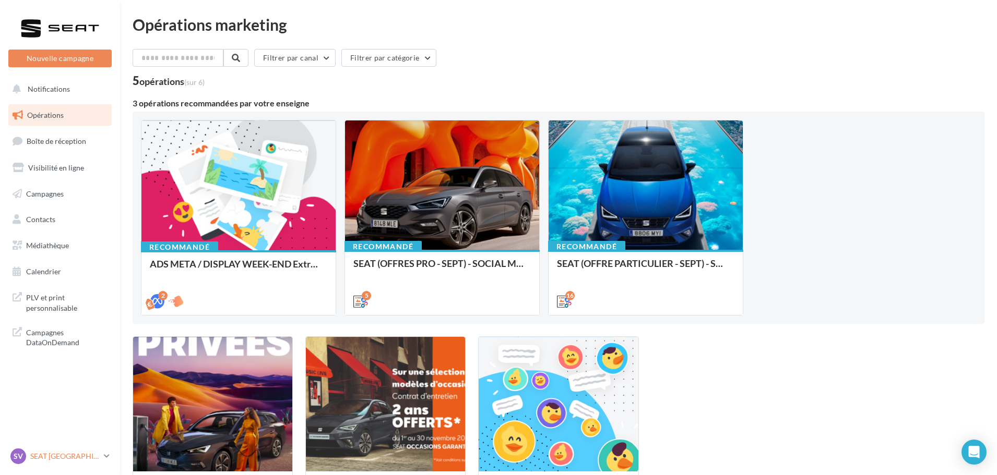 The image size is (997, 475). Describe the element at coordinates (49, 89) in the screenshot. I see `span: Notifications` at that location.